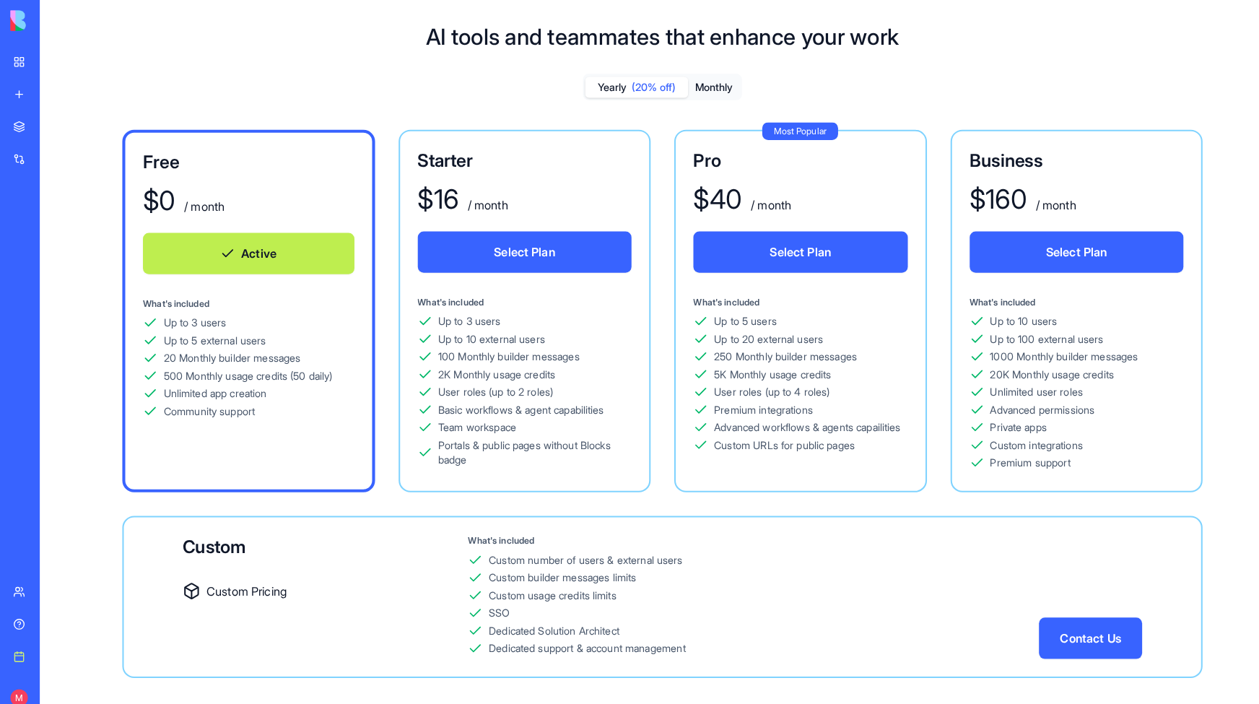 Image resolution: width=1259 pixels, height=704 pixels. I want to click on div: Custom usage credits limits, so click(541, 584).